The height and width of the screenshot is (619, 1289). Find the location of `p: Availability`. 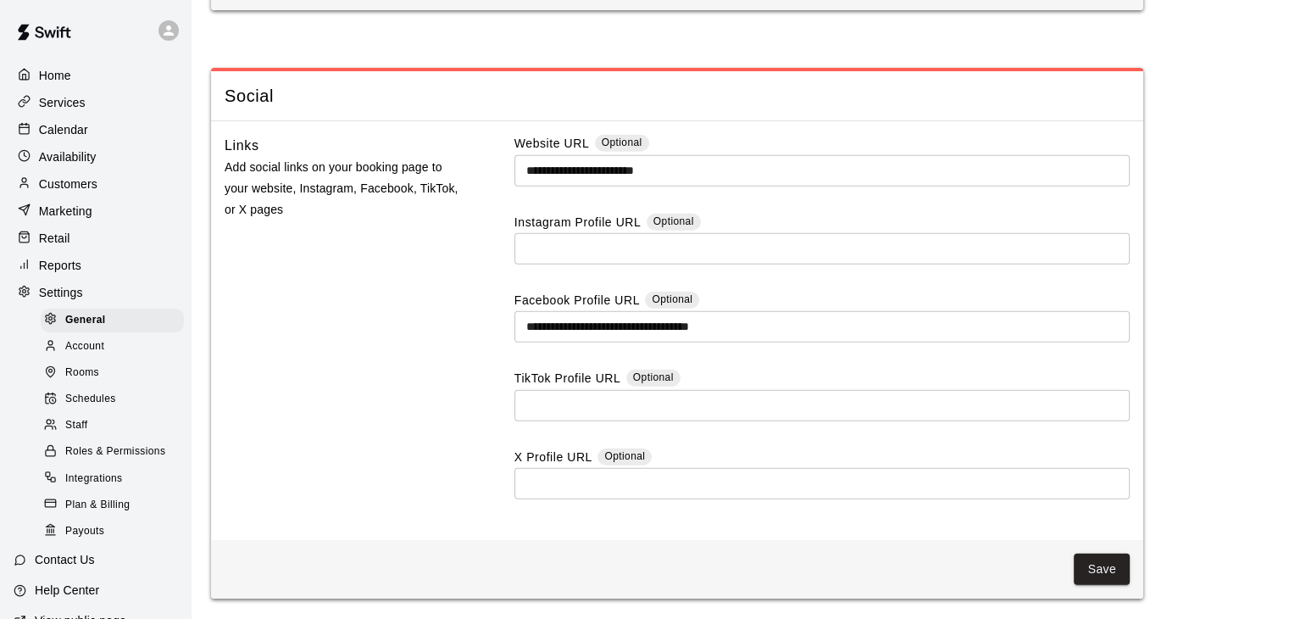

p: Availability is located at coordinates (68, 157).